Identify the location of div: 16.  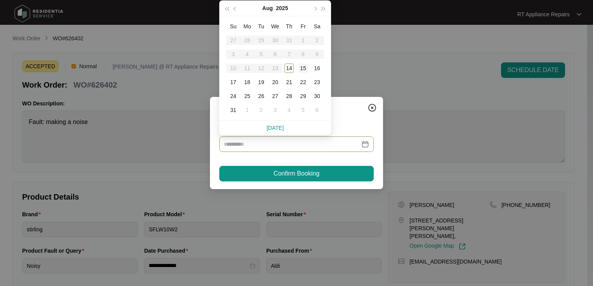
(317, 68).